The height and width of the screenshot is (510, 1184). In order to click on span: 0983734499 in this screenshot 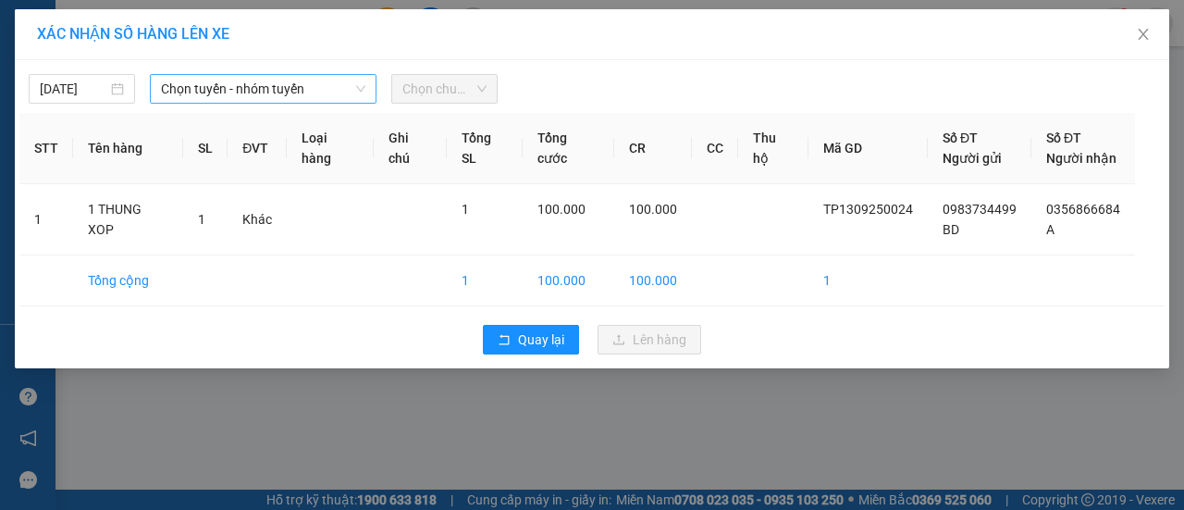, I will do `click(980, 209)`.